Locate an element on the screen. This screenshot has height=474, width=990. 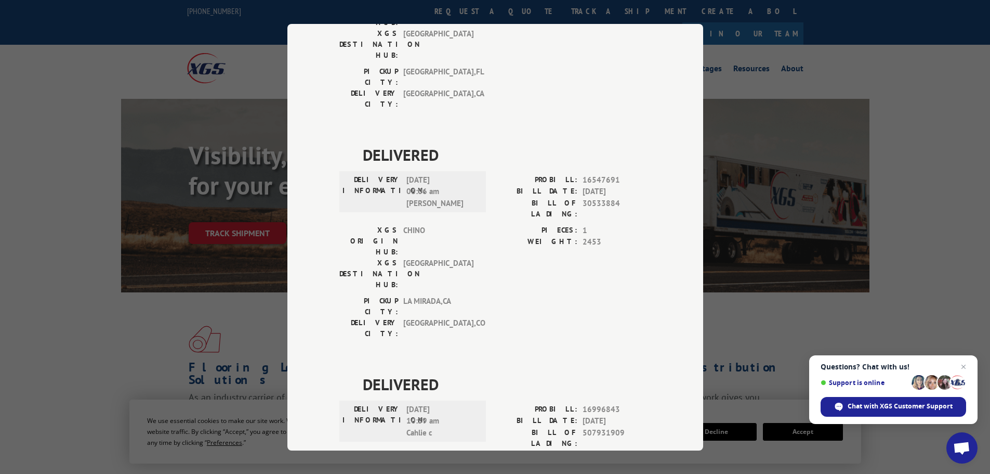
span: Questions? Chat with us! is located at coordinates (893, 366).